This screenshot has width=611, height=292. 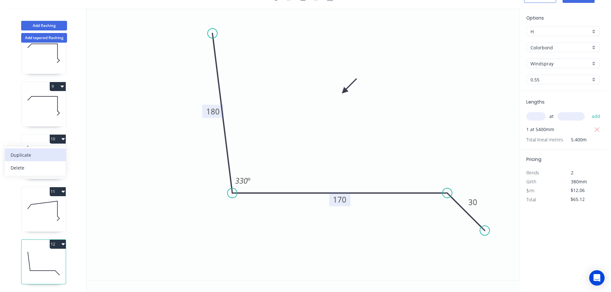 I want to click on button: Delete, so click(x=35, y=168).